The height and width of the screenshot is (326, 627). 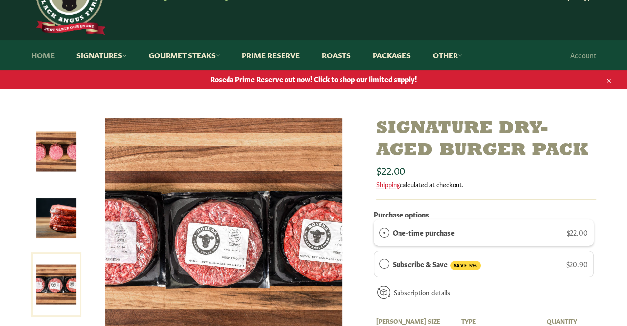 I want to click on a: Packages, so click(x=391, y=55).